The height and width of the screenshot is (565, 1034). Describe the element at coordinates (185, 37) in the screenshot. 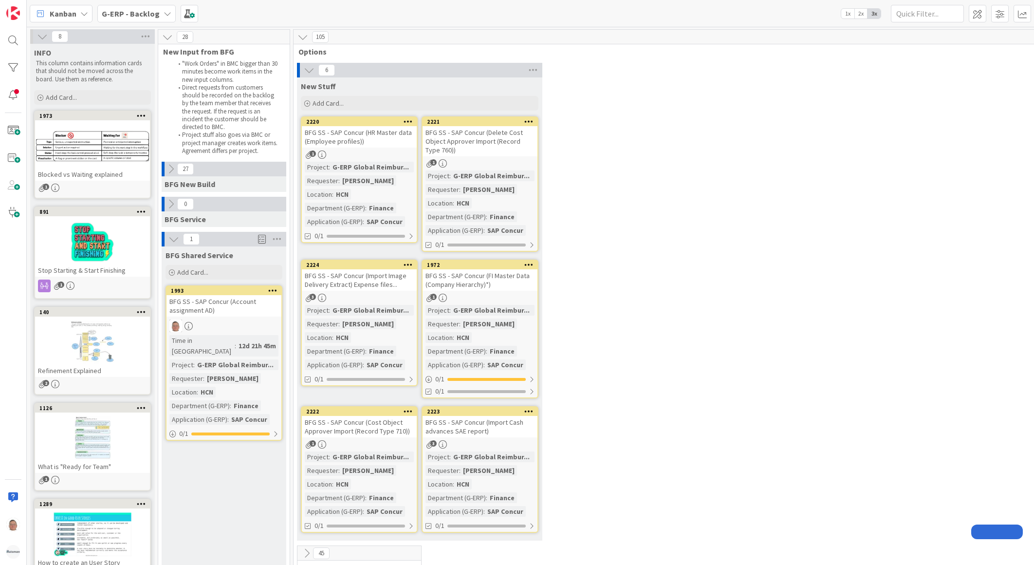

I see `span: 28` at that location.